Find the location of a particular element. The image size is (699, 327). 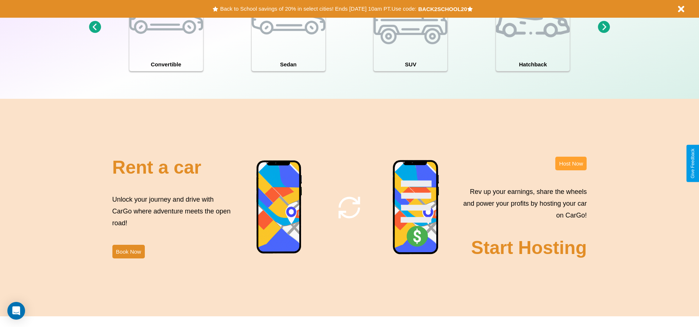

h2: Rent a car is located at coordinates (157, 167).